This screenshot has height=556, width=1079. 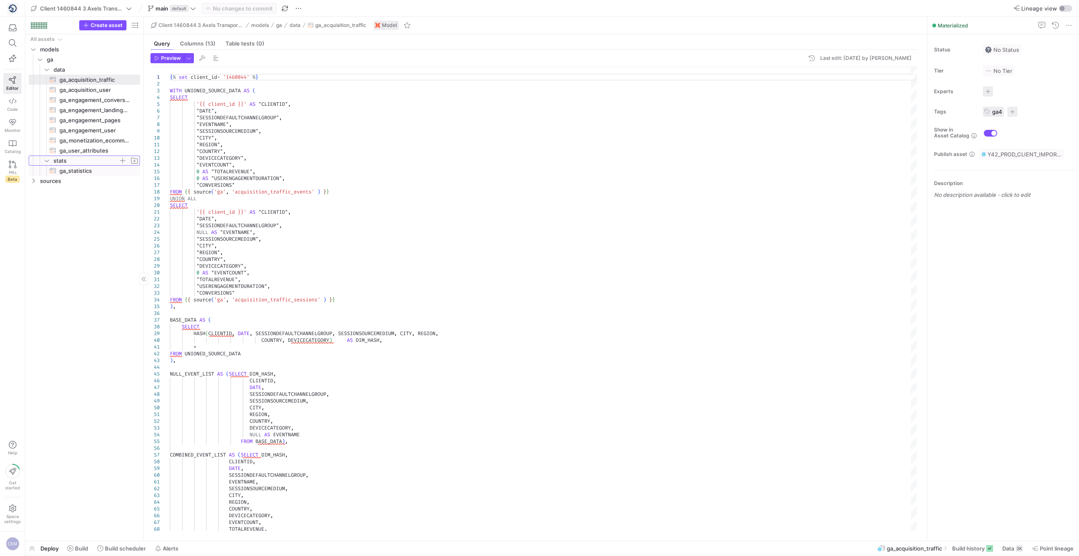 What do you see at coordinates (12, 179) in the screenshot?
I see `span: Beta` at bounding box center [12, 179].